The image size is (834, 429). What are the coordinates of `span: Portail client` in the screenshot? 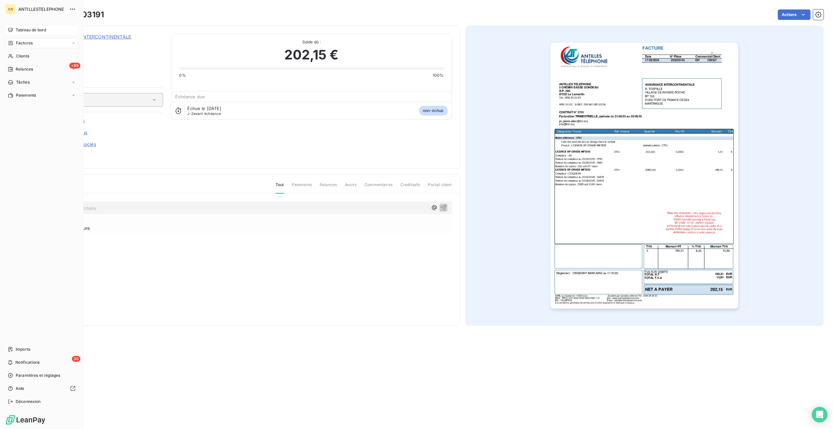 It's located at (439, 188).